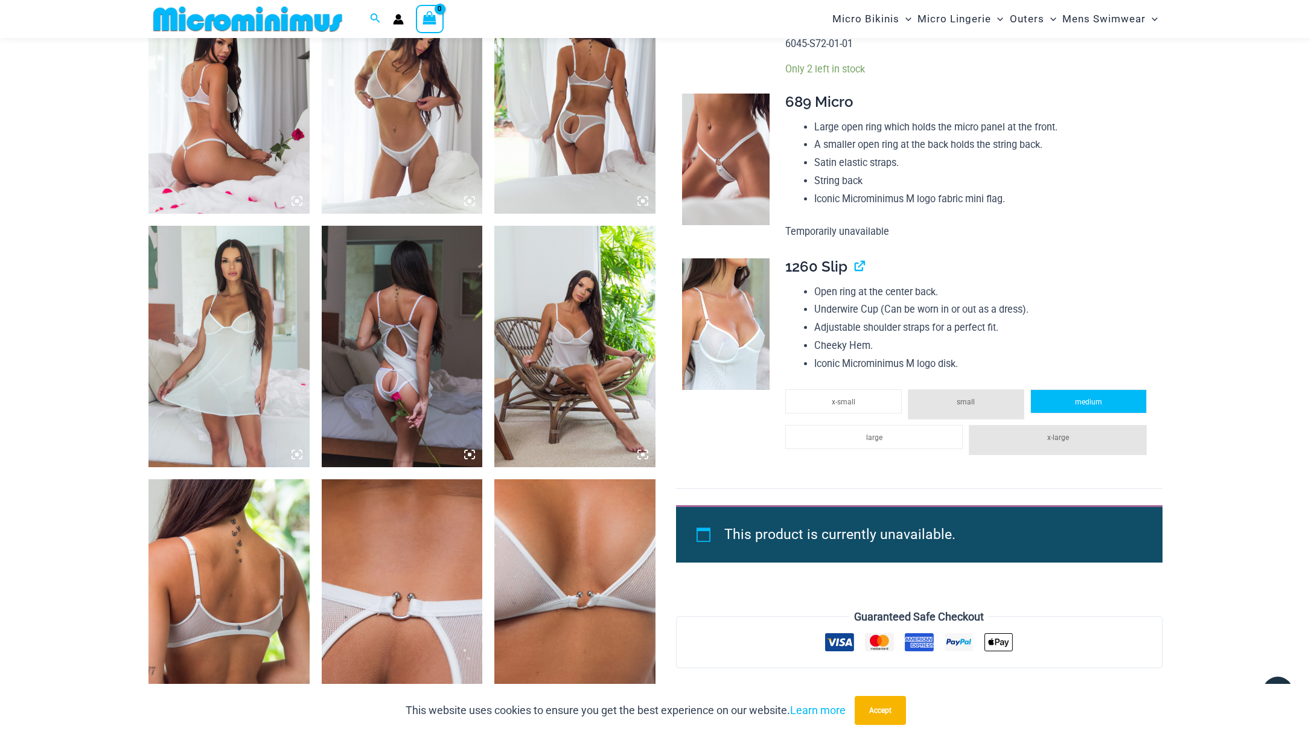 The width and height of the screenshot is (1311, 737). Describe the element at coordinates (969, 69) in the screenshot. I see `p: Only 2 left in stock` at that location.